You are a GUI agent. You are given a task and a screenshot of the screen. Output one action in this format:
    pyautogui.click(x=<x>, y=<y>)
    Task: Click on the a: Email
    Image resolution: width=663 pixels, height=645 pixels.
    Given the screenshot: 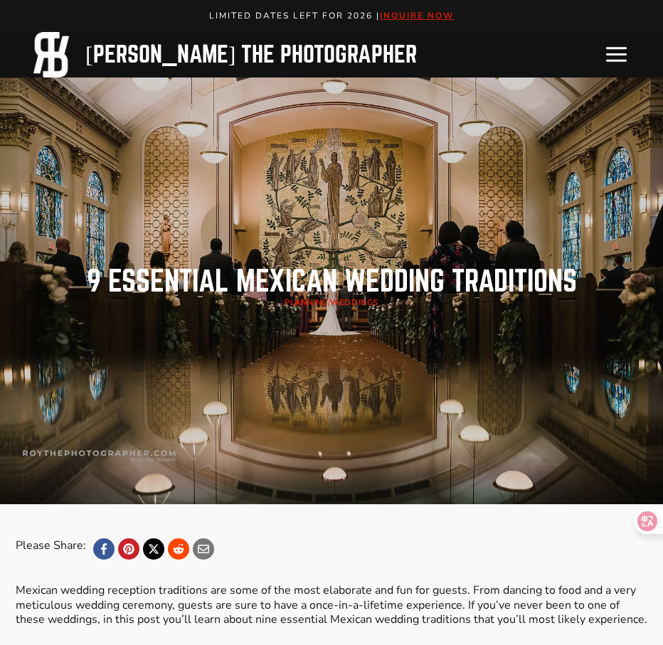 What is the action you would take?
    pyautogui.click(x=203, y=549)
    